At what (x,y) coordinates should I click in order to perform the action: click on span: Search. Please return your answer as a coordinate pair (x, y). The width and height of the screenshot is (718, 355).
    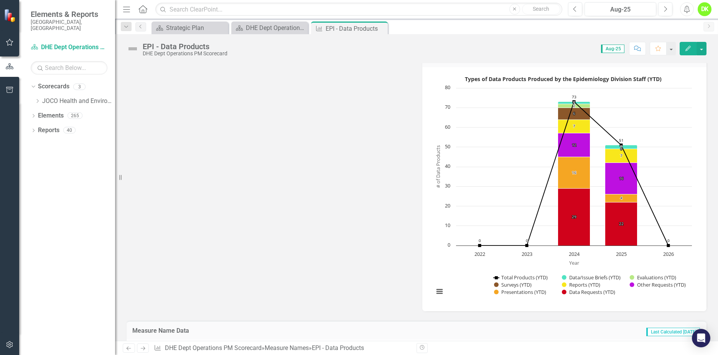
    Looking at the image, I should click on (541, 9).